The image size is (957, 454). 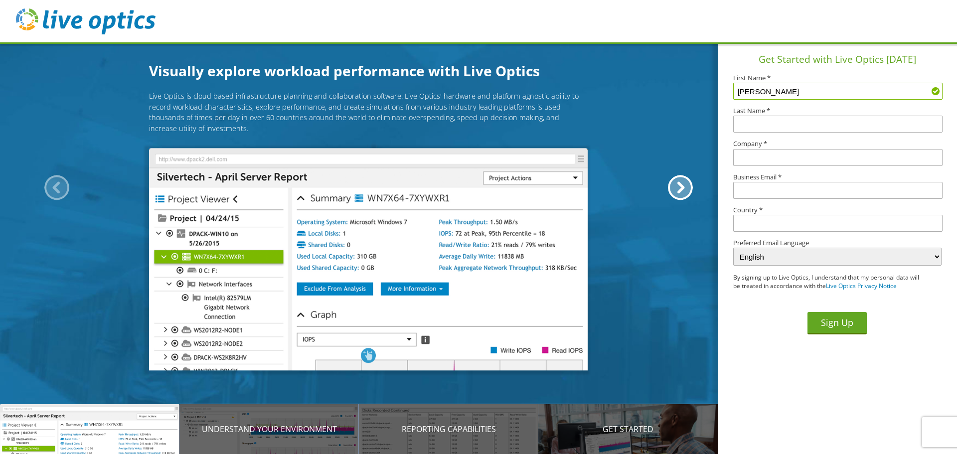 What do you see at coordinates (86, 21) in the screenshot?
I see `img: live_optics_svg.svg` at bounding box center [86, 21].